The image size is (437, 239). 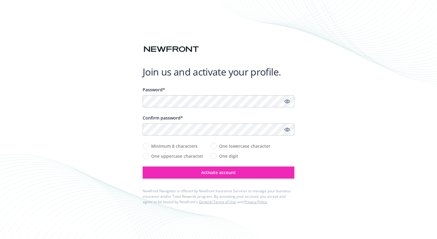 I want to click on span: One lowercase character, so click(x=244, y=146).